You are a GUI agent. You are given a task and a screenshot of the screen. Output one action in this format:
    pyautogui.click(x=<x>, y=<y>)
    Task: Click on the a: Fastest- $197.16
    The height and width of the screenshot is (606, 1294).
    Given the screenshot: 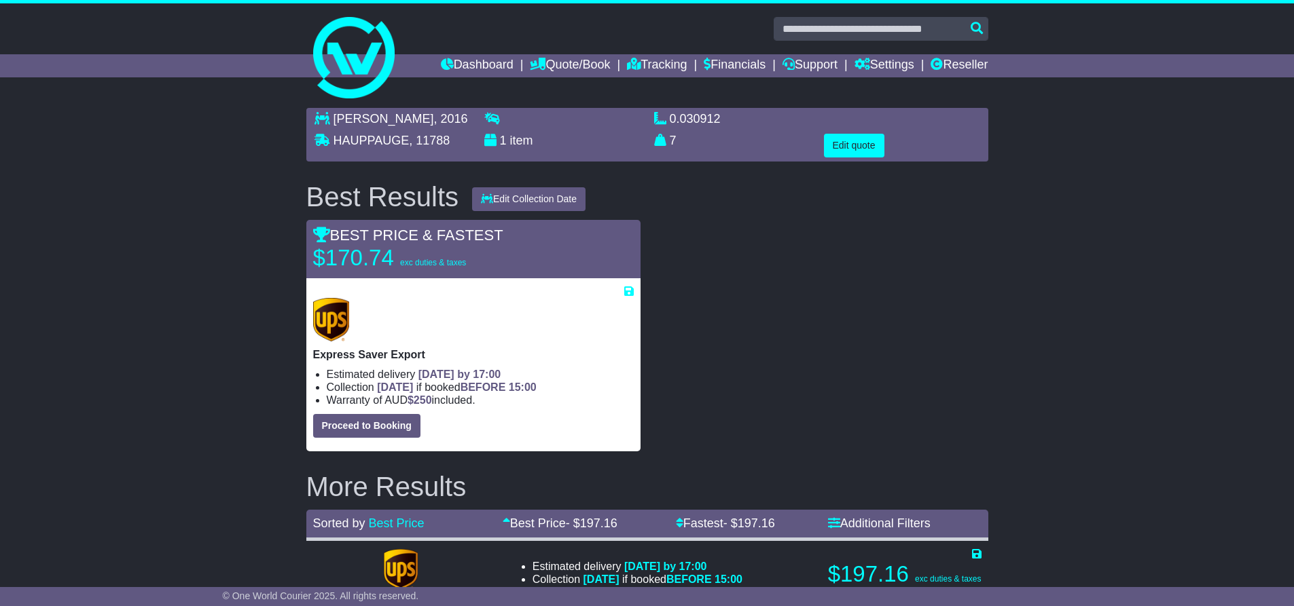 What is the action you would take?
    pyautogui.click(x=725, y=524)
    